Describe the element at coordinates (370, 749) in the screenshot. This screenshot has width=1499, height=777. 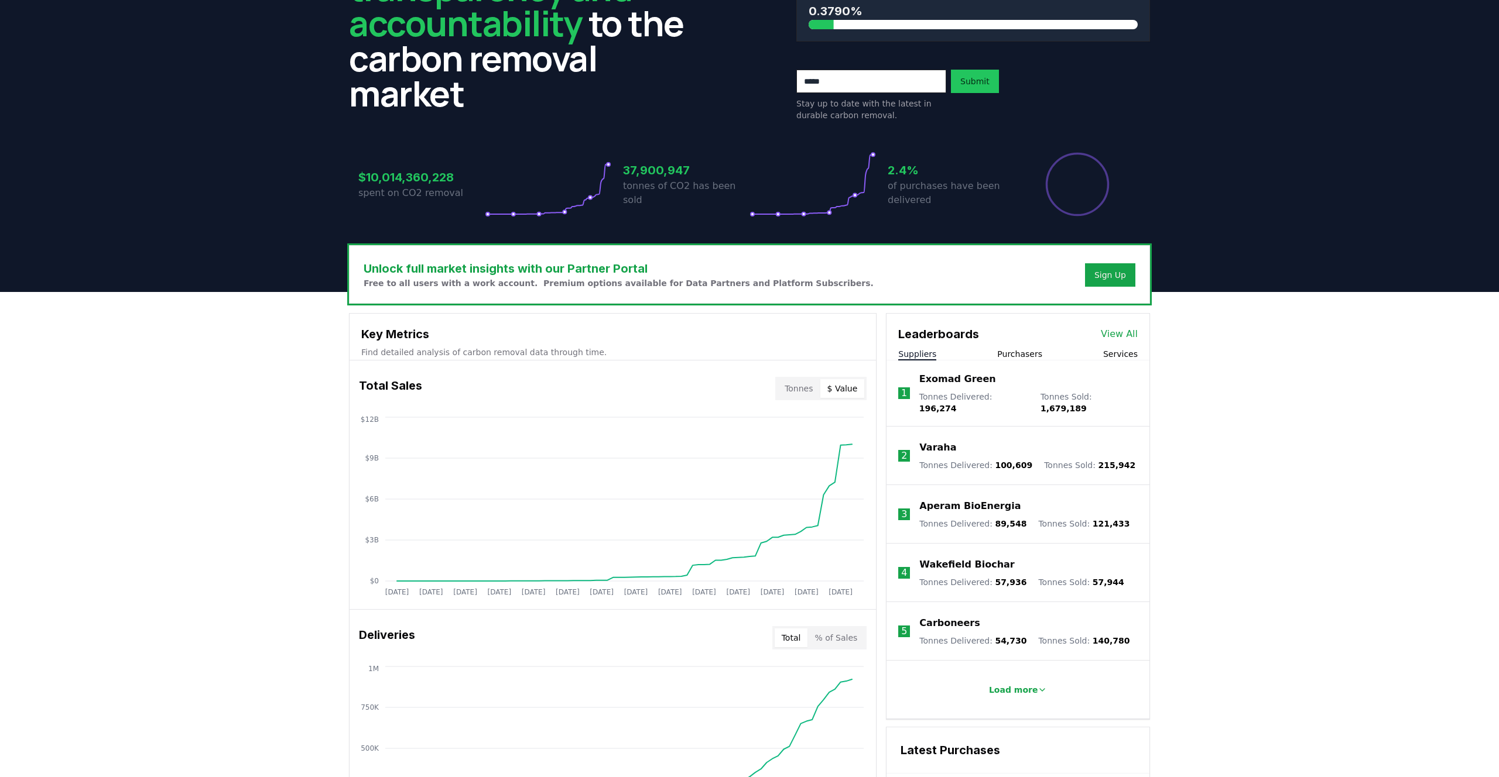
I see `tspan: 500K` at that location.